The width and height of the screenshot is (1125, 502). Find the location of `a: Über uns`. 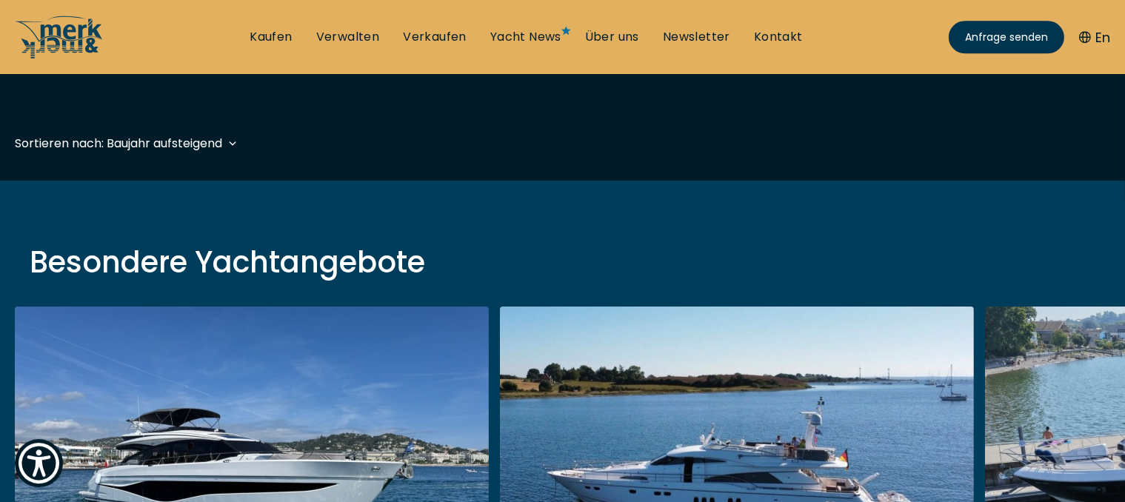

a: Über uns is located at coordinates (612, 37).